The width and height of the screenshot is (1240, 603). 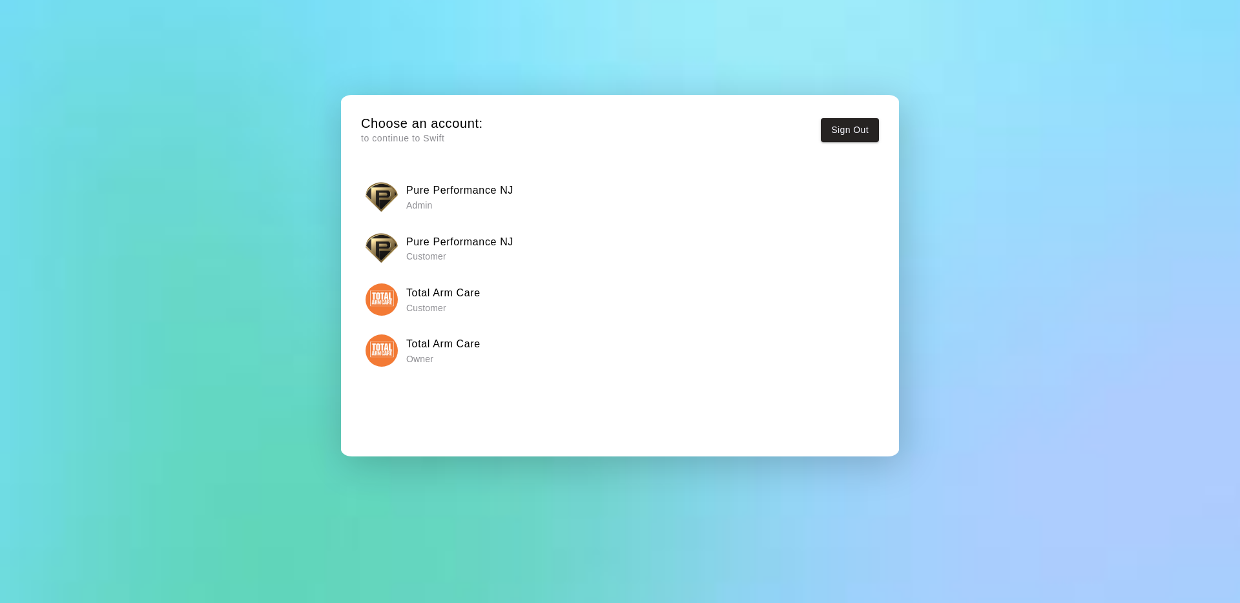 What do you see at coordinates (620, 248) in the screenshot?
I see `button: Pure Performance NJPure Performance NJ Customer` at bounding box center [620, 248].